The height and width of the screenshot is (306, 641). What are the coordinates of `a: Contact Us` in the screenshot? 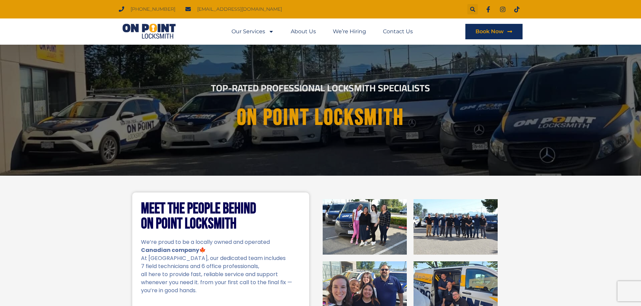 It's located at (397, 32).